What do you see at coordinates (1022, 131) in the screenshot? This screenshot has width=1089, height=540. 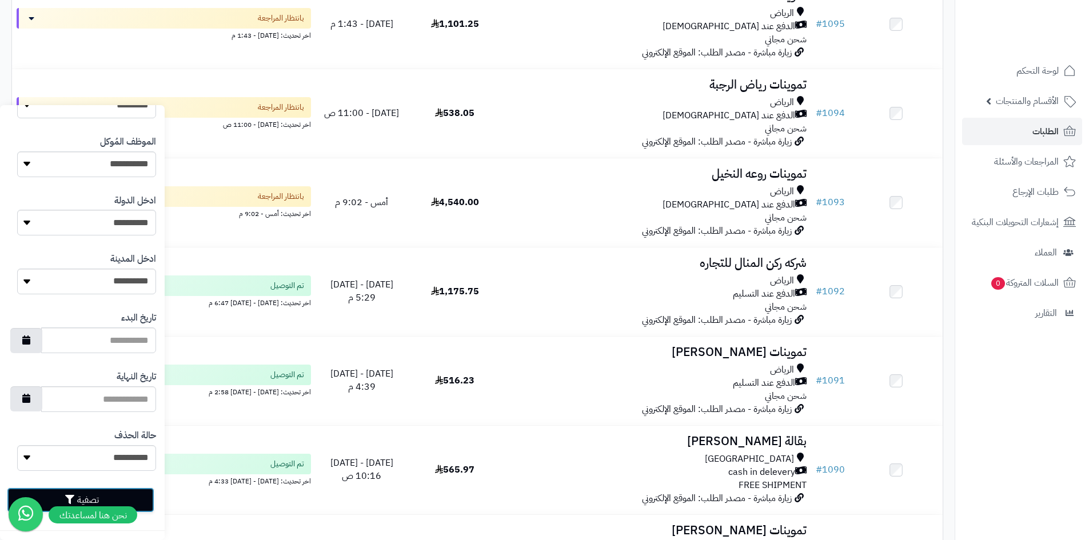 I see `a: الطلبات` at bounding box center [1022, 131].